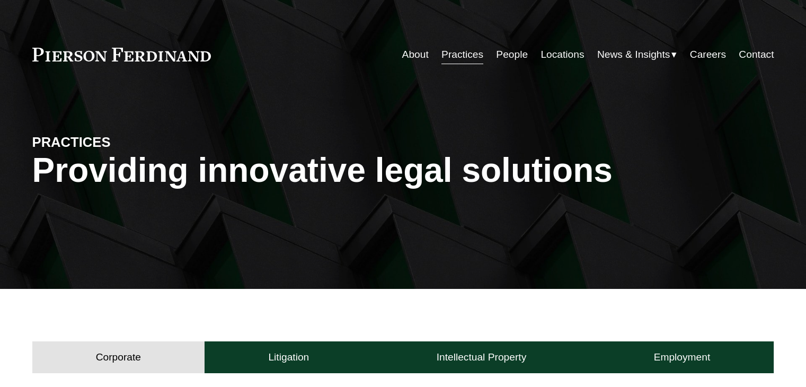  What do you see at coordinates (403, 170) in the screenshot?
I see `h1: Providing innovative legal solutions` at bounding box center [403, 170].